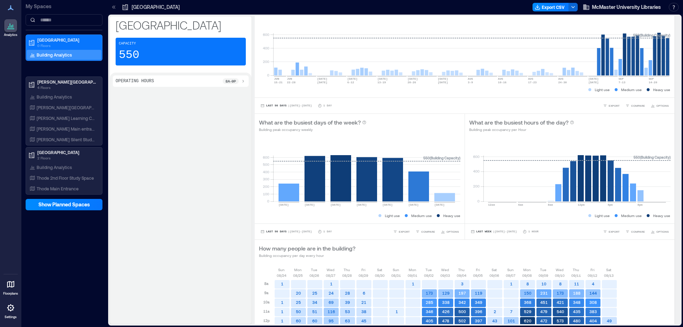  What do you see at coordinates (412, 275) in the screenshot?
I see `p: 09/01` at bounding box center [412, 275].